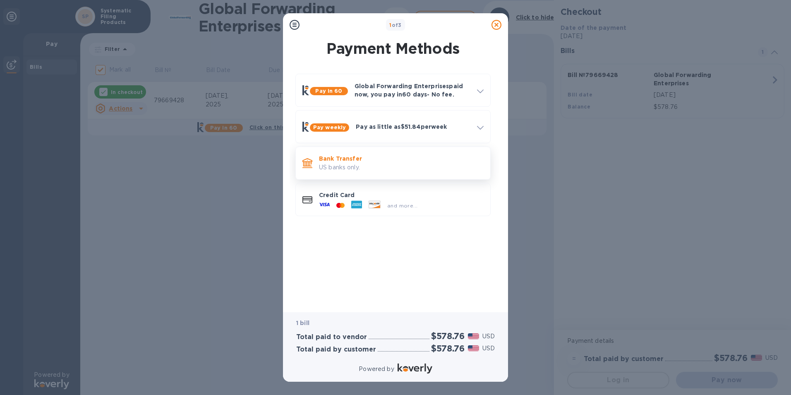 Image resolution: width=791 pixels, height=395 pixels. I want to click on b: Pay weekly, so click(329, 127).